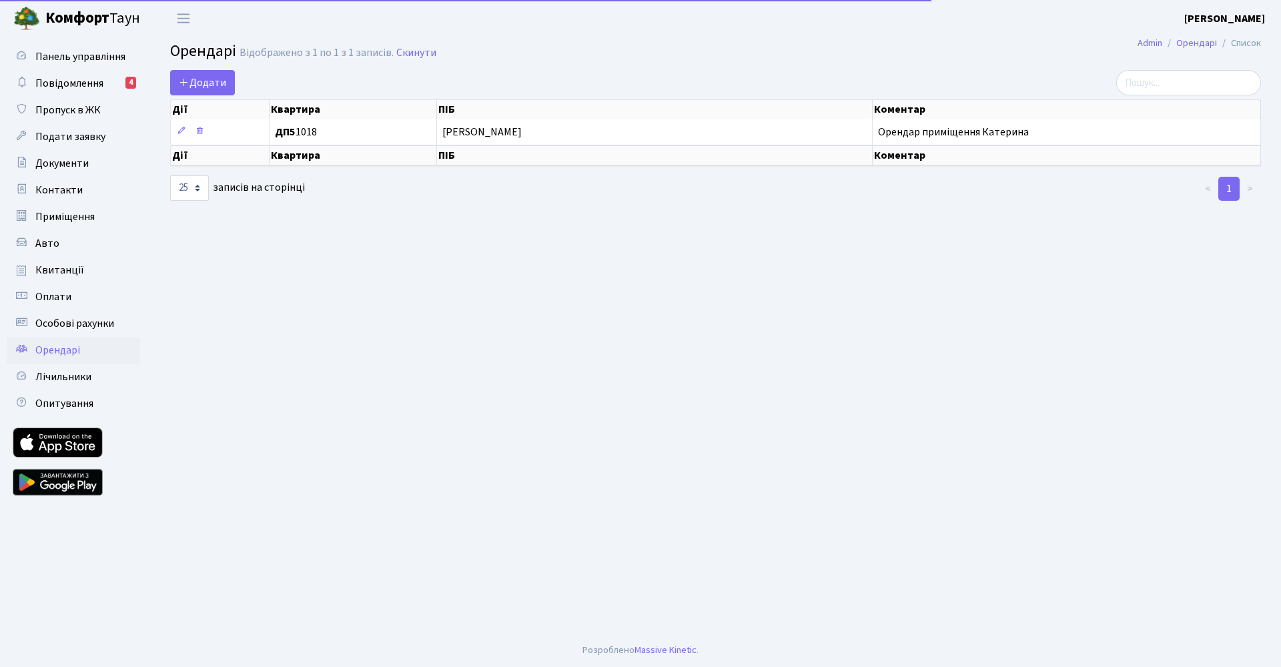  I want to click on span: Таун, so click(93, 19).